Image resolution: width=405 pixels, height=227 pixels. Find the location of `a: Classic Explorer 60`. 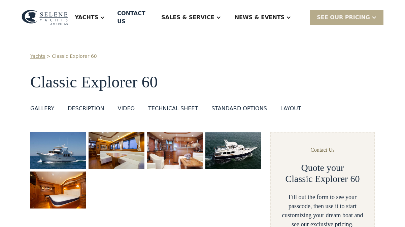

a: Classic Explorer 60 is located at coordinates (74, 56).